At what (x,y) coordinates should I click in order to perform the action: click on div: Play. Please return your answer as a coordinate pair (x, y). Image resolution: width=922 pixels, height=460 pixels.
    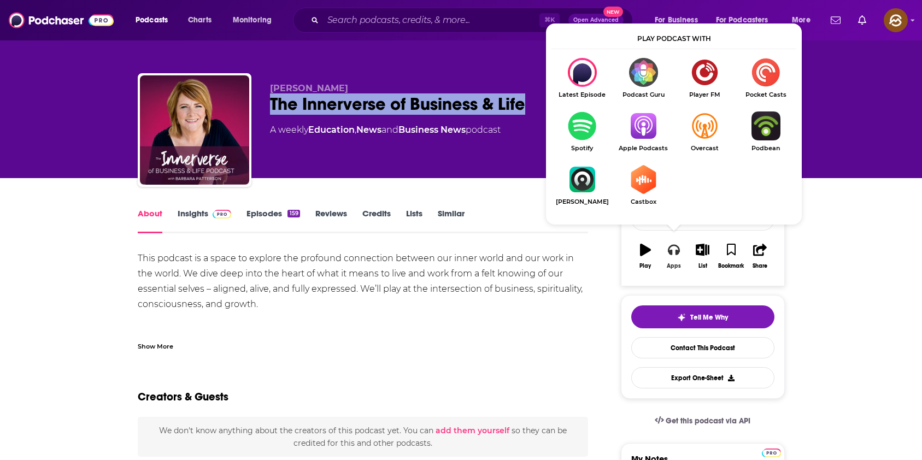
    Looking at the image, I should click on (645, 266).